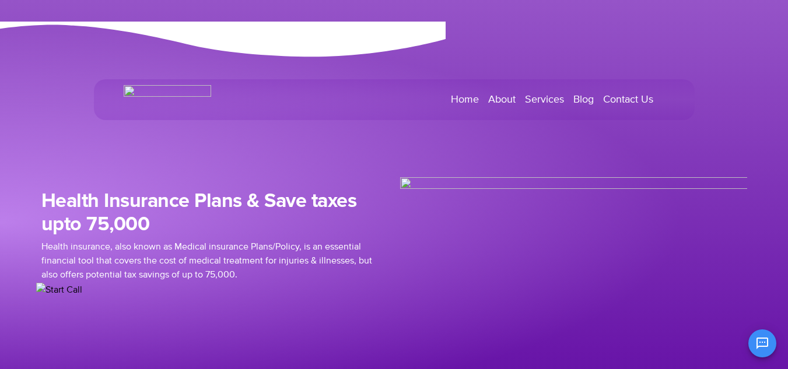 The height and width of the screenshot is (369, 788). Describe the element at coordinates (59, 312) in the screenshot. I see `img: Start Call` at that location.